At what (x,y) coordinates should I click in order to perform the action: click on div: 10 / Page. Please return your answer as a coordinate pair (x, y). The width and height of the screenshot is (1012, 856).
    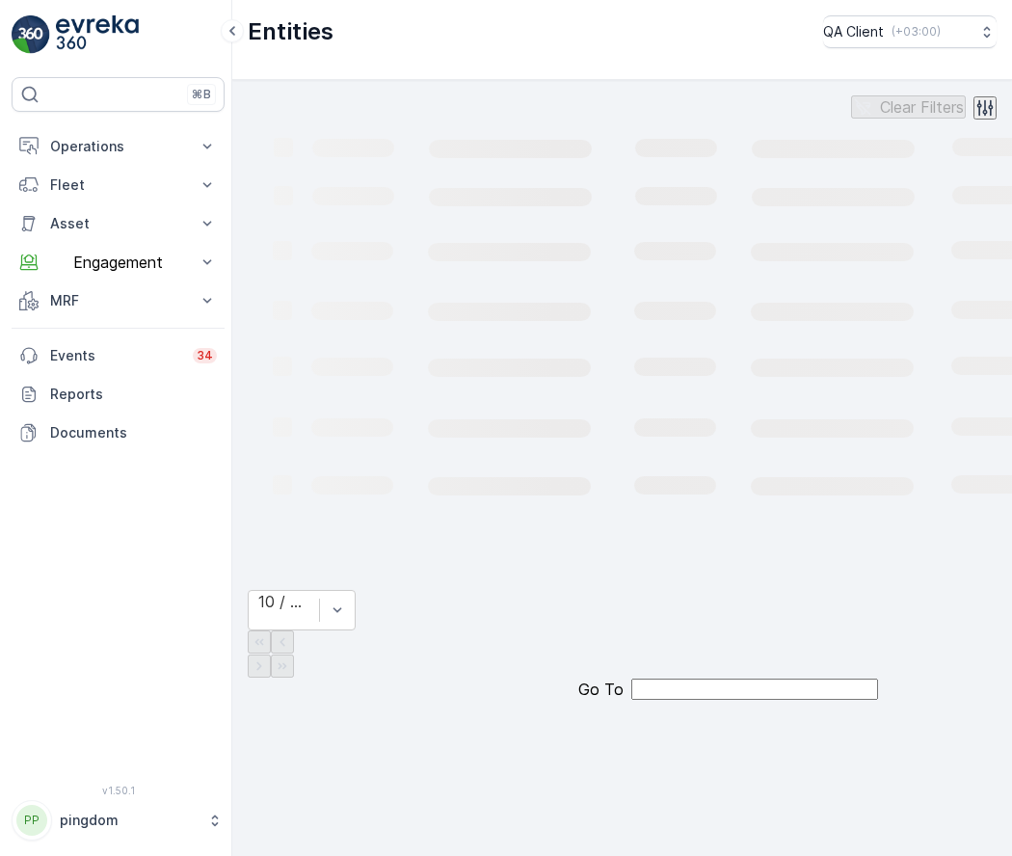
    Looking at the image, I should click on (283, 602).